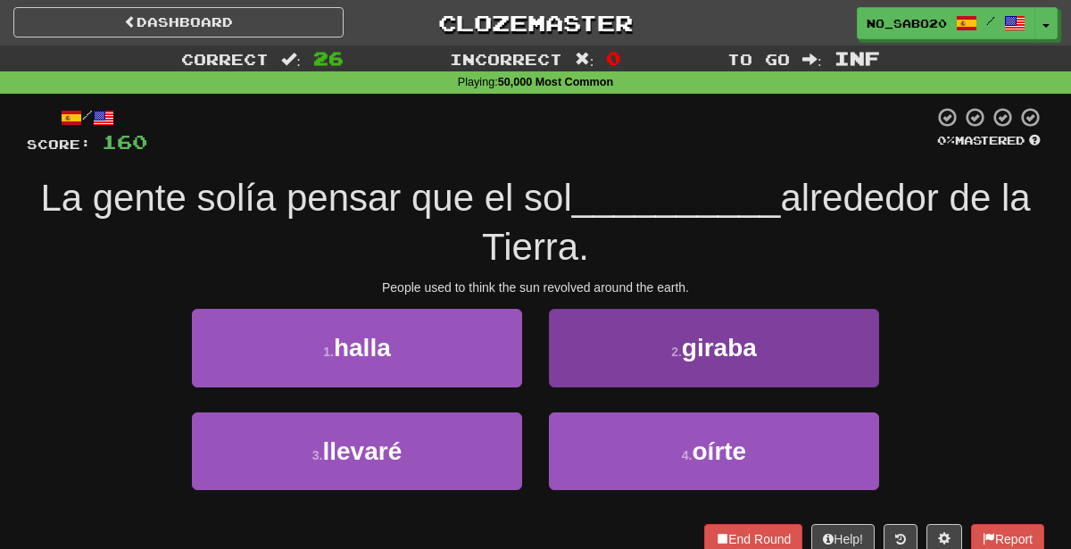  Describe the element at coordinates (305, 197) in the screenshot. I see `span: La gente solía pensar que el sol` at that location.